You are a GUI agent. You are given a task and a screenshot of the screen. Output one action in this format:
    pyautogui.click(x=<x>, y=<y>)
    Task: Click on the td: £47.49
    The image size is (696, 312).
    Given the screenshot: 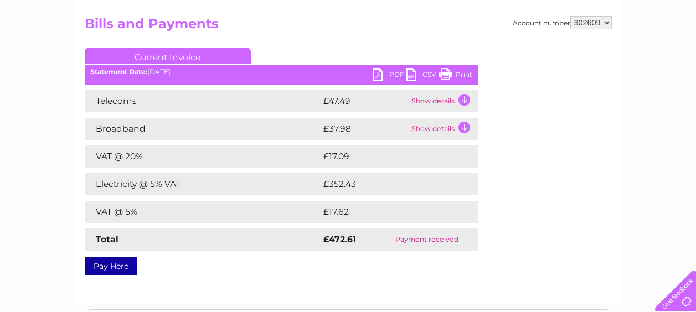 What is the action you would take?
    pyautogui.click(x=364, y=101)
    